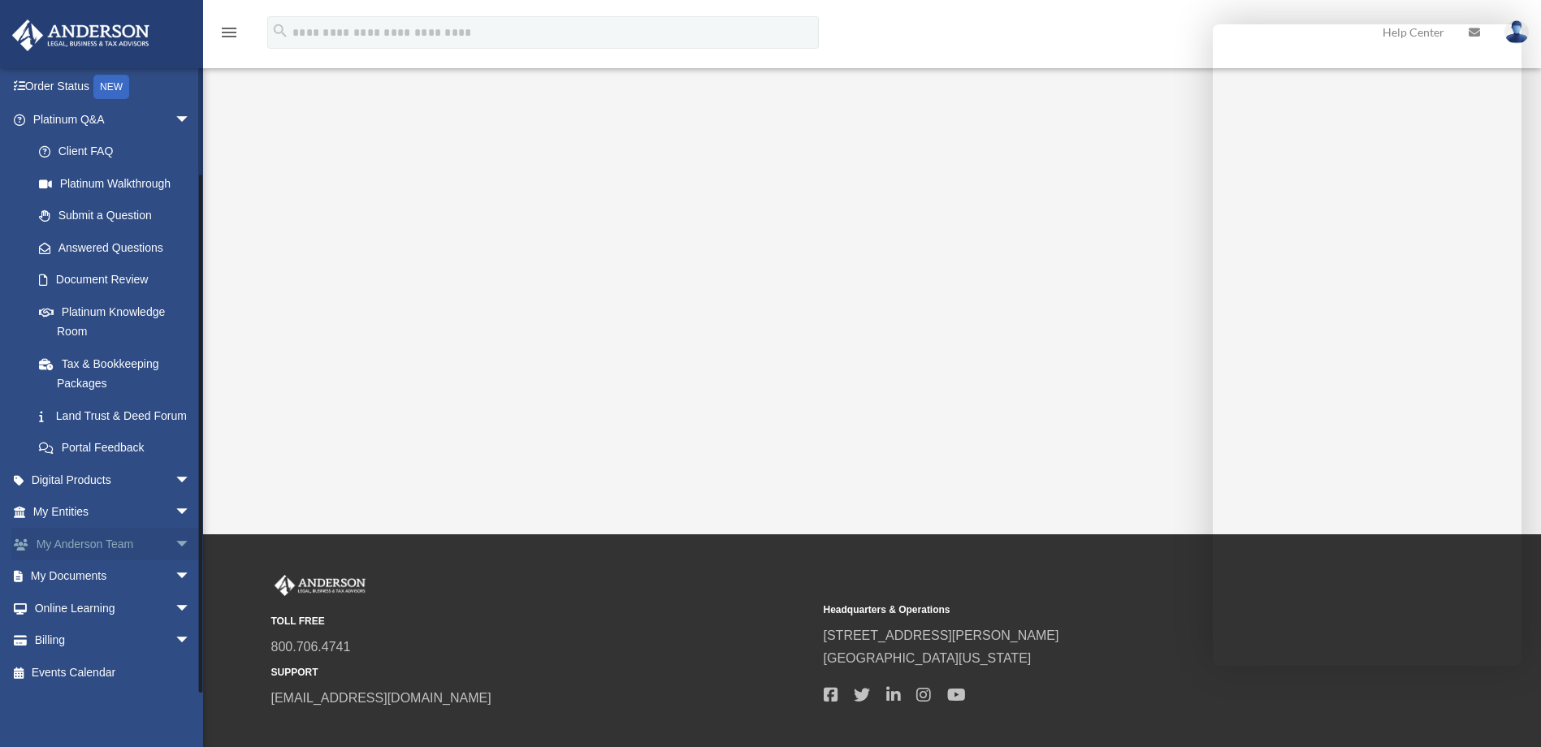  I want to click on a: Portal Feedback, so click(119, 448).